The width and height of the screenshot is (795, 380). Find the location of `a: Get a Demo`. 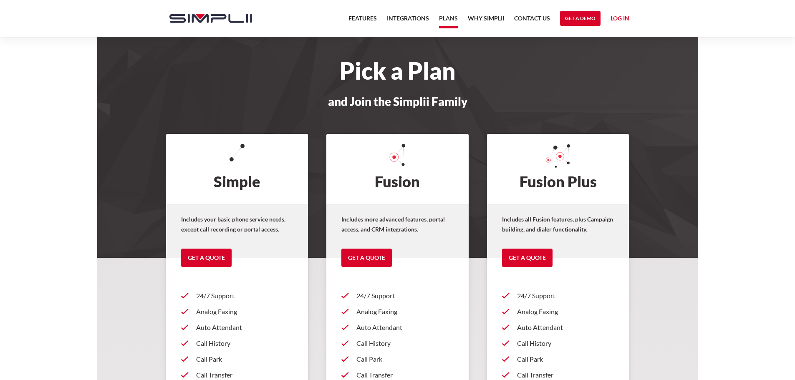

a: Get a Demo is located at coordinates (580, 18).